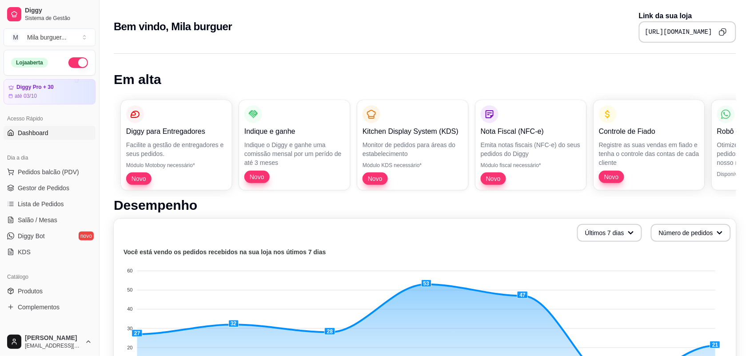 The width and height of the screenshot is (750, 356). What do you see at coordinates (16, 37) in the screenshot?
I see `span: M` at bounding box center [16, 37].